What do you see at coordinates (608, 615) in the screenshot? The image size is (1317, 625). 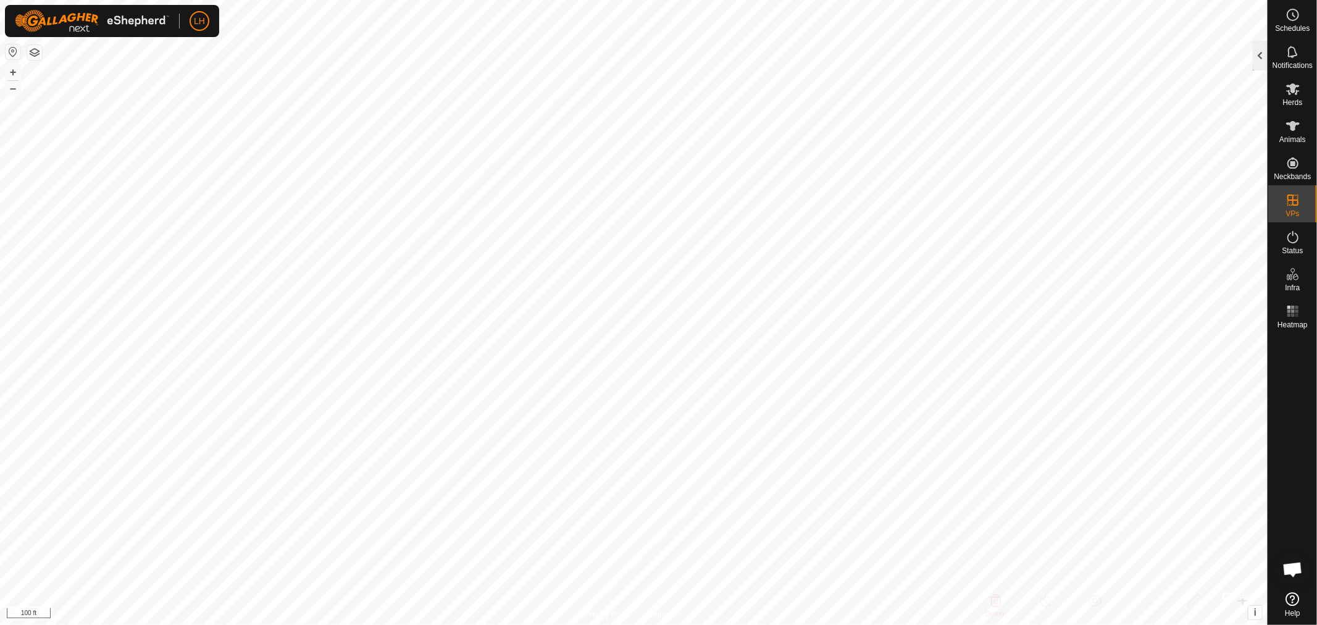 I see `a: Privacy Policy` at bounding box center [608, 615].